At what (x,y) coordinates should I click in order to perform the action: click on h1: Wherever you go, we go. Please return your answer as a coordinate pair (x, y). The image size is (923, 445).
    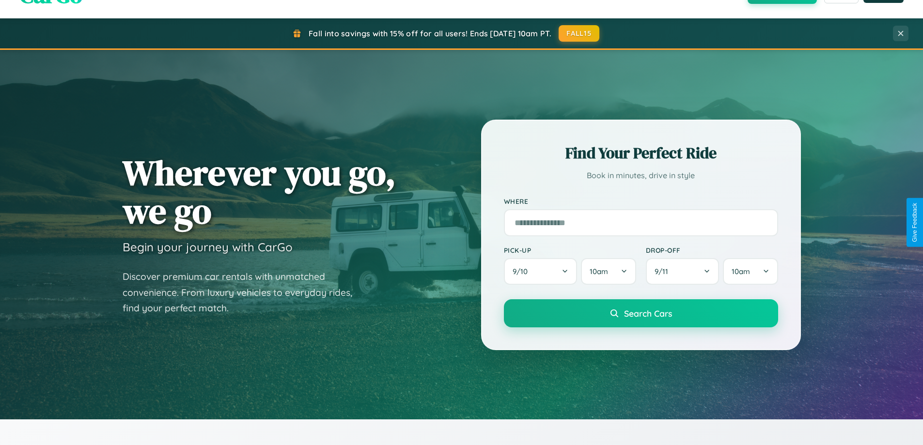
    Looking at the image, I should click on (259, 192).